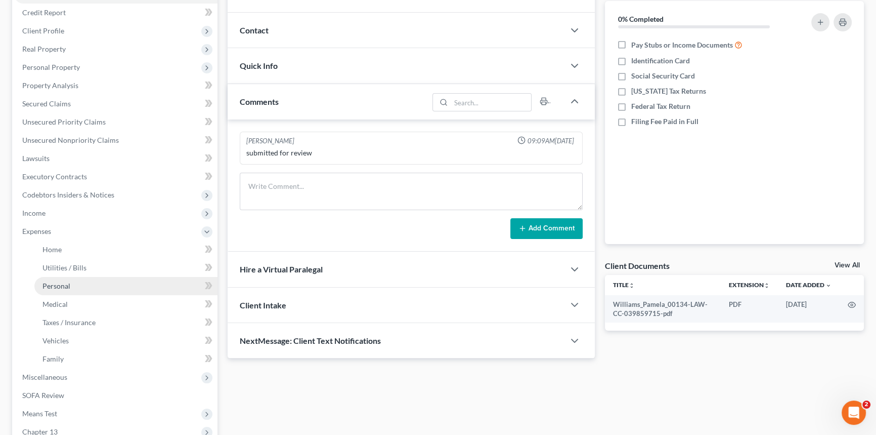 The height and width of the screenshot is (435, 876). Describe the element at coordinates (749, 309) in the screenshot. I see `td: PDF` at that location.